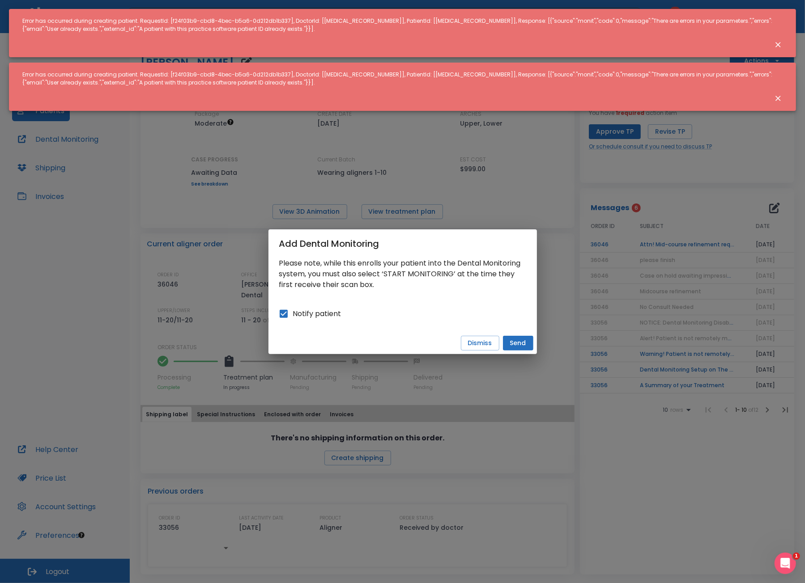  What do you see at coordinates (402, 244) in the screenshot?
I see `h2: Add Dental Monitoring` at bounding box center [402, 244].